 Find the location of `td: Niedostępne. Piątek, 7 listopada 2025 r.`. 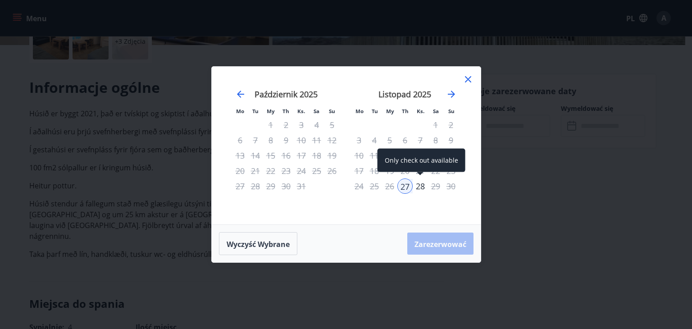

td: Niedostępne. Piątek, 7 listopada 2025 r. is located at coordinates (420, 140).